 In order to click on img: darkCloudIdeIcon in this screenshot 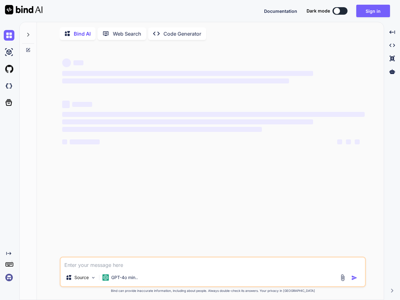, I will do `click(9, 86)`.